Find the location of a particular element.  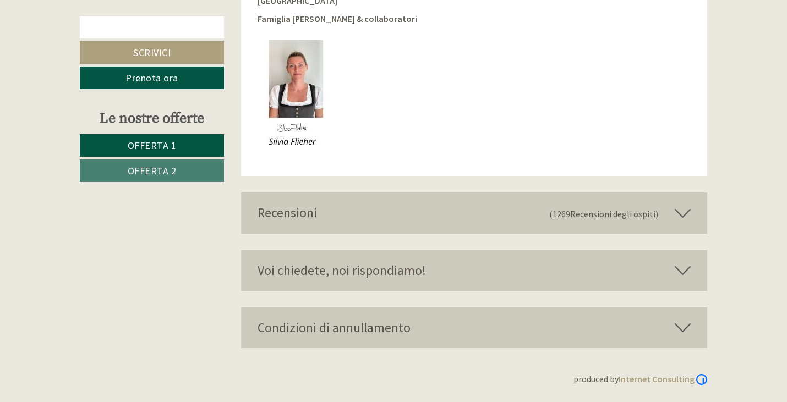

a: Vai al sito web is located at coordinates (152, 28).